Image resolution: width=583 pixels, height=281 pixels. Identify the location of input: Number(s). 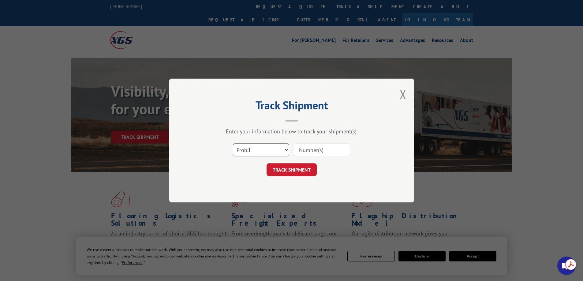
(322, 150).